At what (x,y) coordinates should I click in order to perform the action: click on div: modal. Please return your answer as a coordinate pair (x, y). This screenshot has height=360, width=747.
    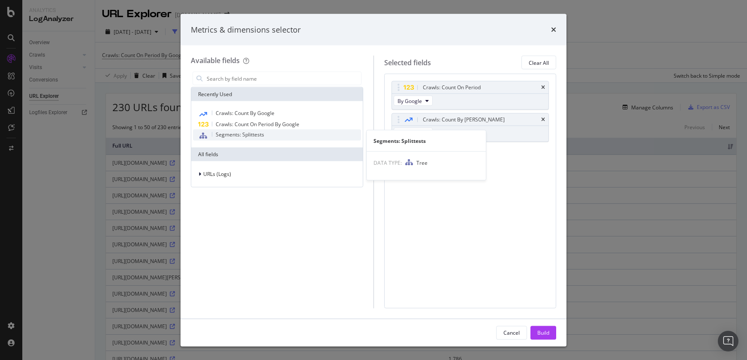
    Looking at the image, I should click on (374, 180).